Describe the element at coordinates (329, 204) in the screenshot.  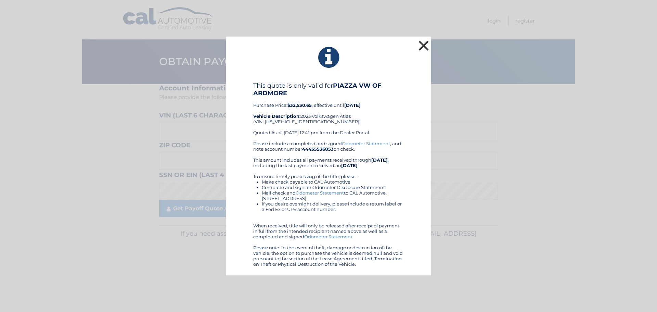
I see `div: Please include a completed and signed , and note account number on check. This amount includes al...` at that location.